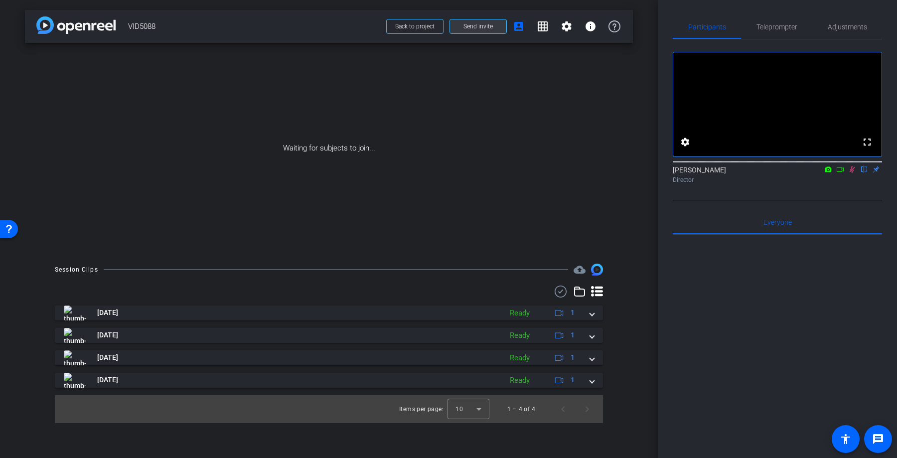 The image size is (897, 458). Describe the element at coordinates (867, 142) in the screenshot. I see `mat-icon: fullscreen` at that location.